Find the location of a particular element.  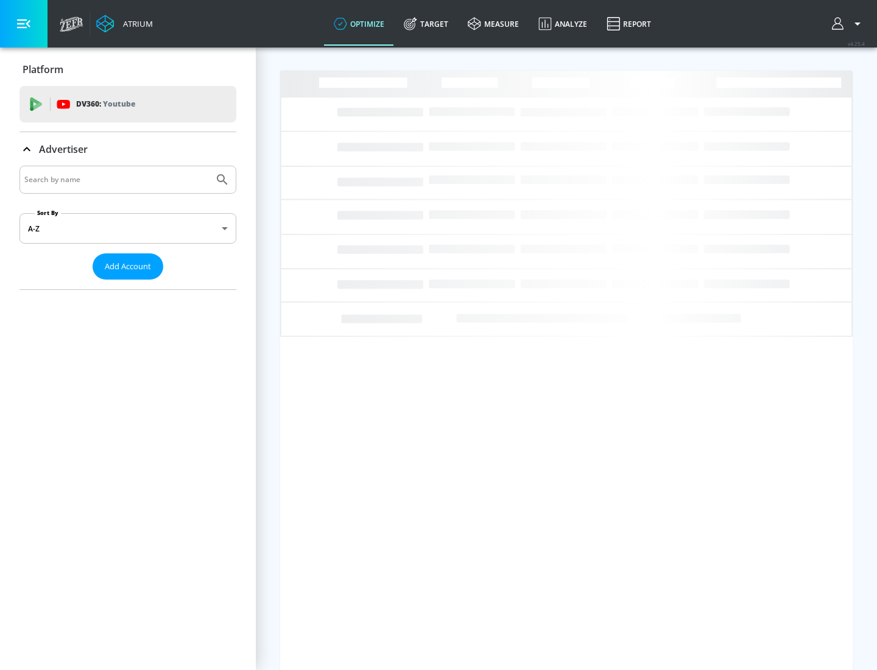

a: measure is located at coordinates (493, 24).